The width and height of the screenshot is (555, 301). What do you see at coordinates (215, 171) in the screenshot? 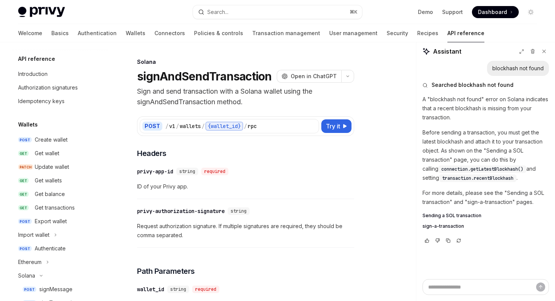
I see `div: required` at bounding box center [215, 171].